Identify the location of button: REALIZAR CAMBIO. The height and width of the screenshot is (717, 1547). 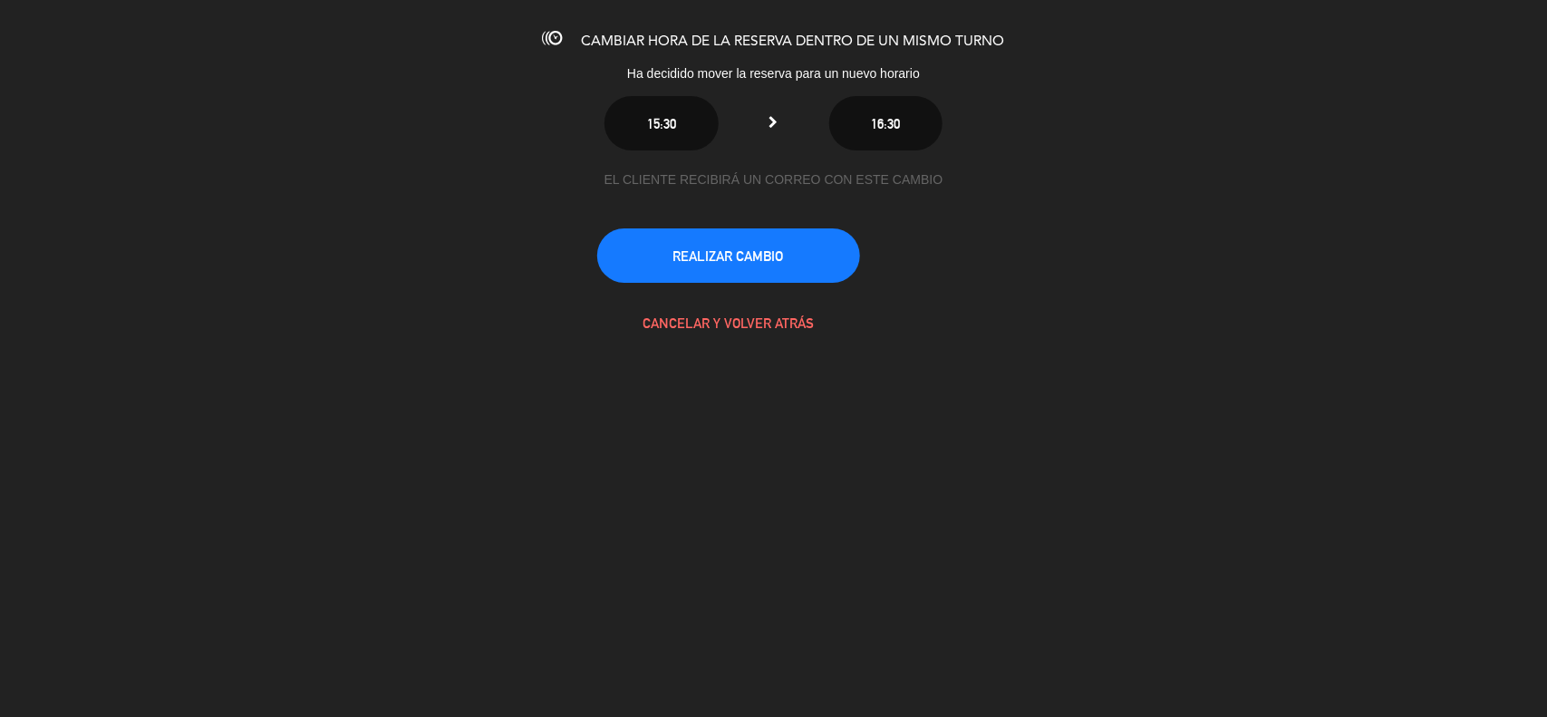
(728, 256).